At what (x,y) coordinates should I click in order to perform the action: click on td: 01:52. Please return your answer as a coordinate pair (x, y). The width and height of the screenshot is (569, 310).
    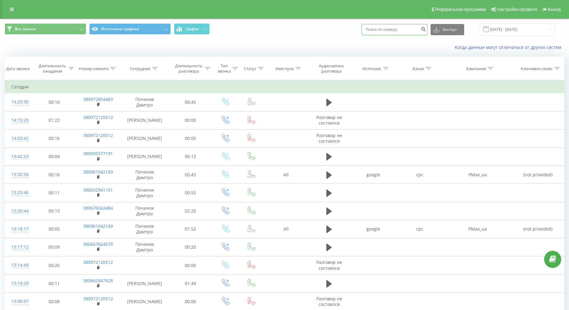
    Looking at the image, I should click on (190, 229).